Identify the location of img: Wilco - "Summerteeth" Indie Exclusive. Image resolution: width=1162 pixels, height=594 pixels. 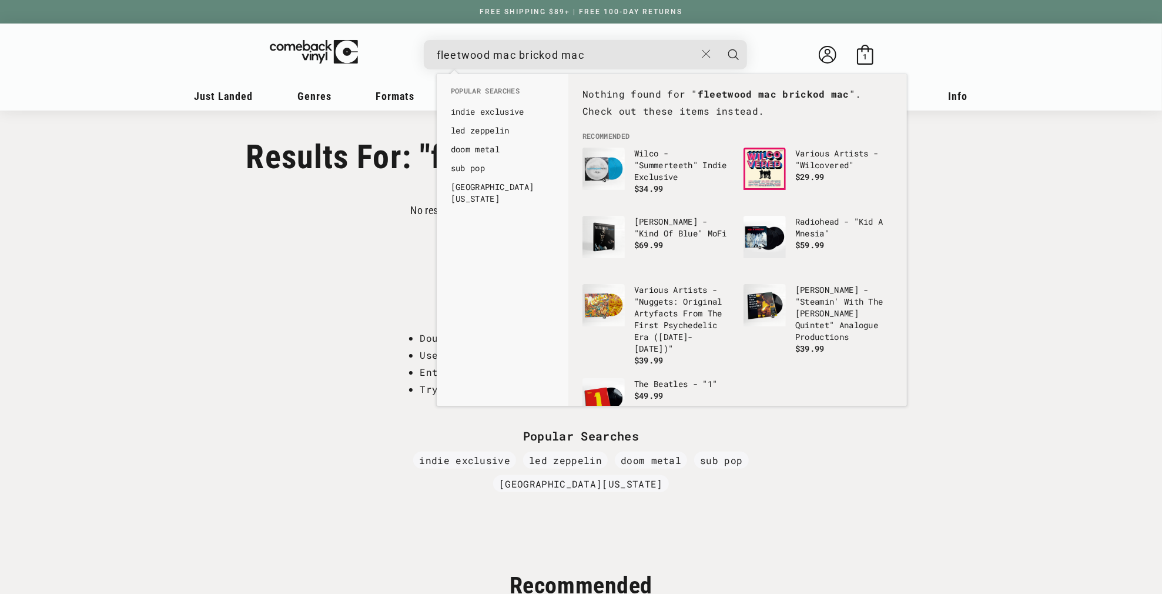
(604, 169).